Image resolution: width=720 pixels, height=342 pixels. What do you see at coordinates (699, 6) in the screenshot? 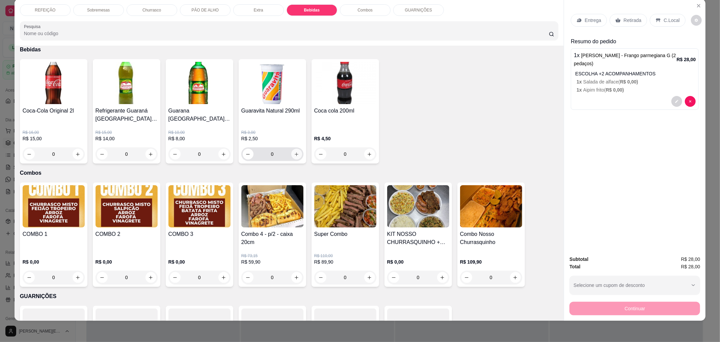
I see `button: Close` at bounding box center [699, 6].